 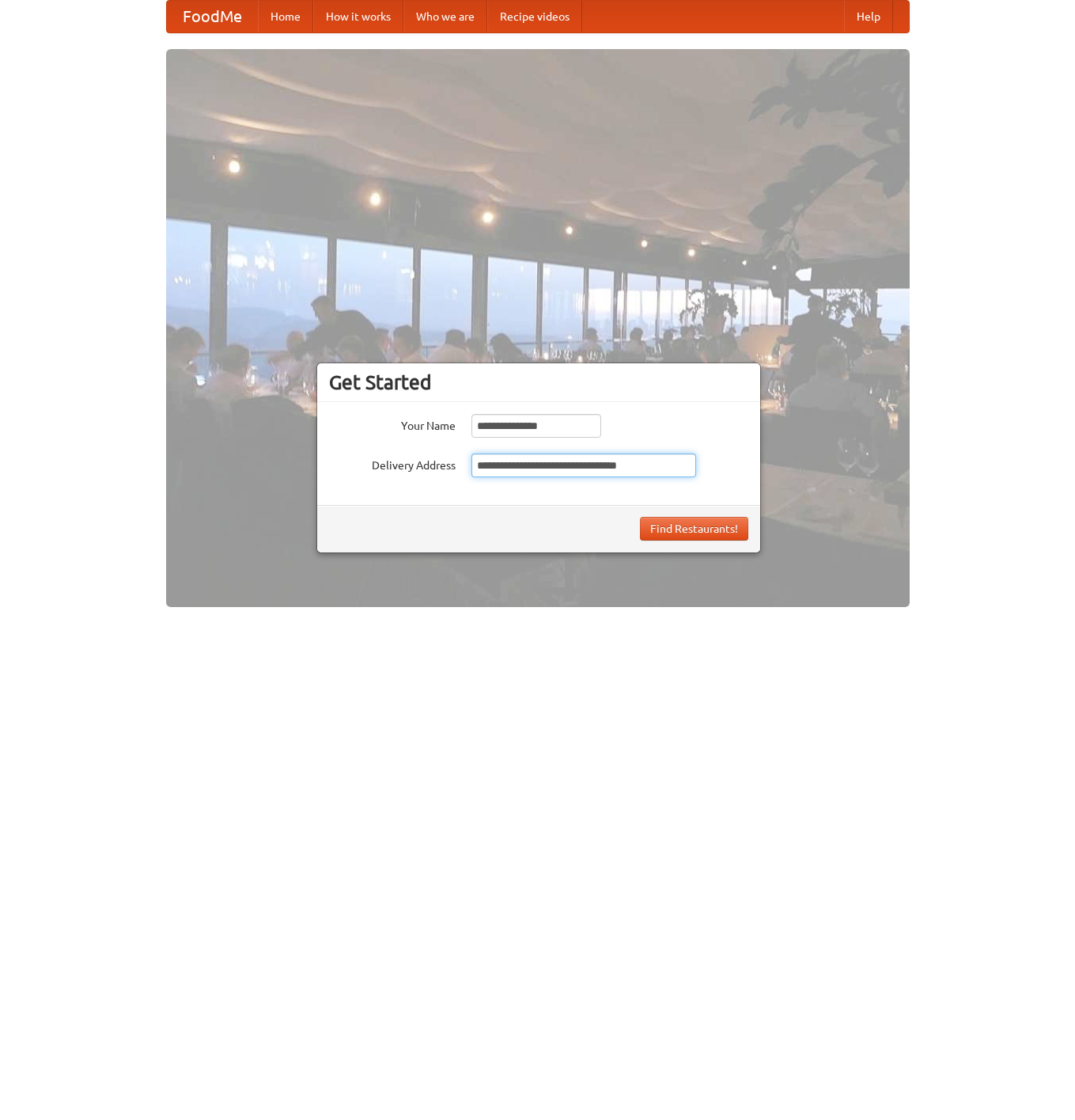 What do you see at coordinates (694, 529) in the screenshot?
I see `button: Find Restaurants!` at bounding box center [694, 529].